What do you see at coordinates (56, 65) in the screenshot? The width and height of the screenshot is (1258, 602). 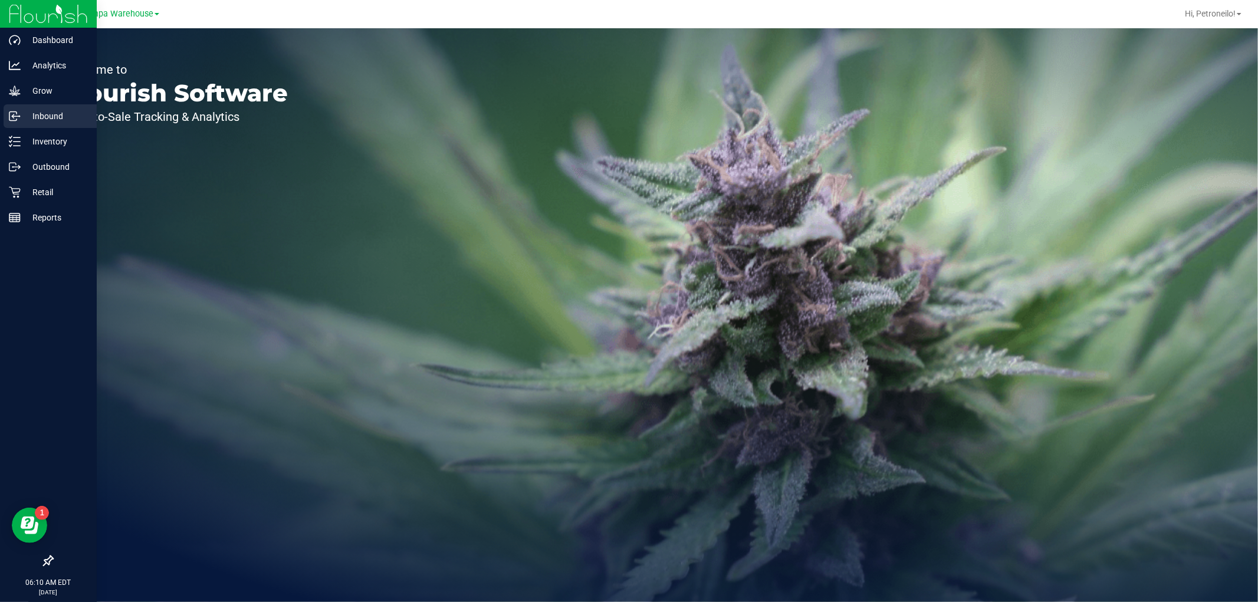 I see `p: Analytics` at bounding box center [56, 65].